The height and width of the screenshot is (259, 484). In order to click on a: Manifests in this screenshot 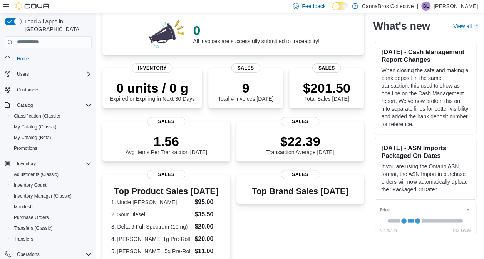, I will do `click(23, 207)`.